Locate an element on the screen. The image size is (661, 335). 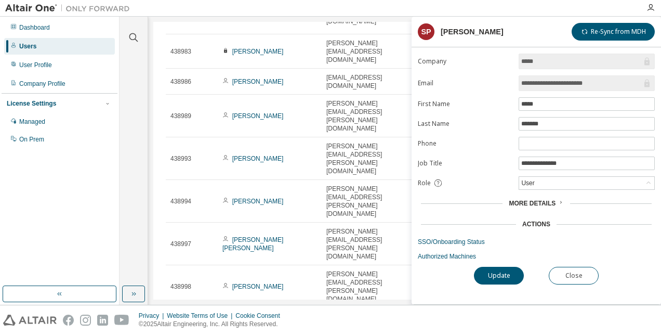
div: Company Profile is located at coordinates (42, 84).